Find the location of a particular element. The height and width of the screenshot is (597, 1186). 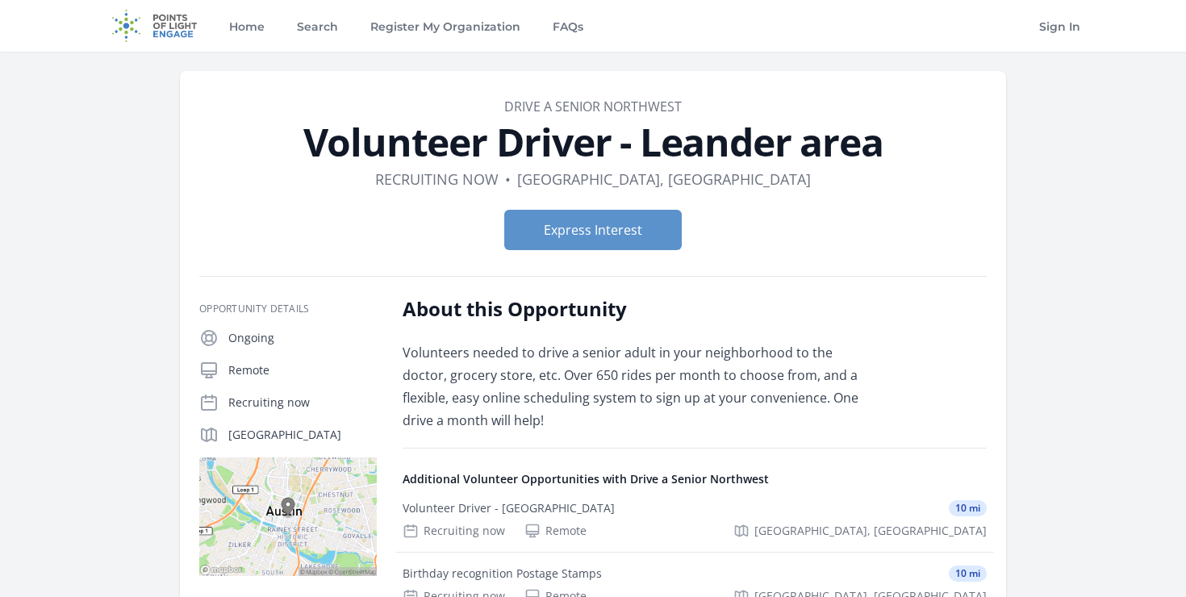

a: Drive a Senior Northwest is located at coordinates (593, 106).